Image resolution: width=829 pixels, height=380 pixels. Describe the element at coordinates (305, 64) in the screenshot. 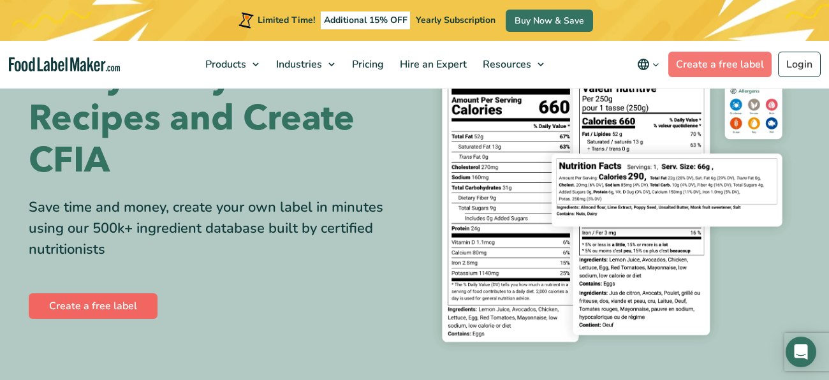

I see `a: Industries` at that location.